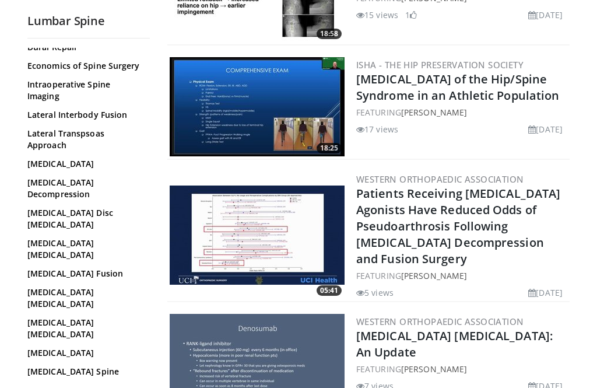  Describe the element at coordinates (257, 235) in the screenshot. I see `a: 05:41` at that location.